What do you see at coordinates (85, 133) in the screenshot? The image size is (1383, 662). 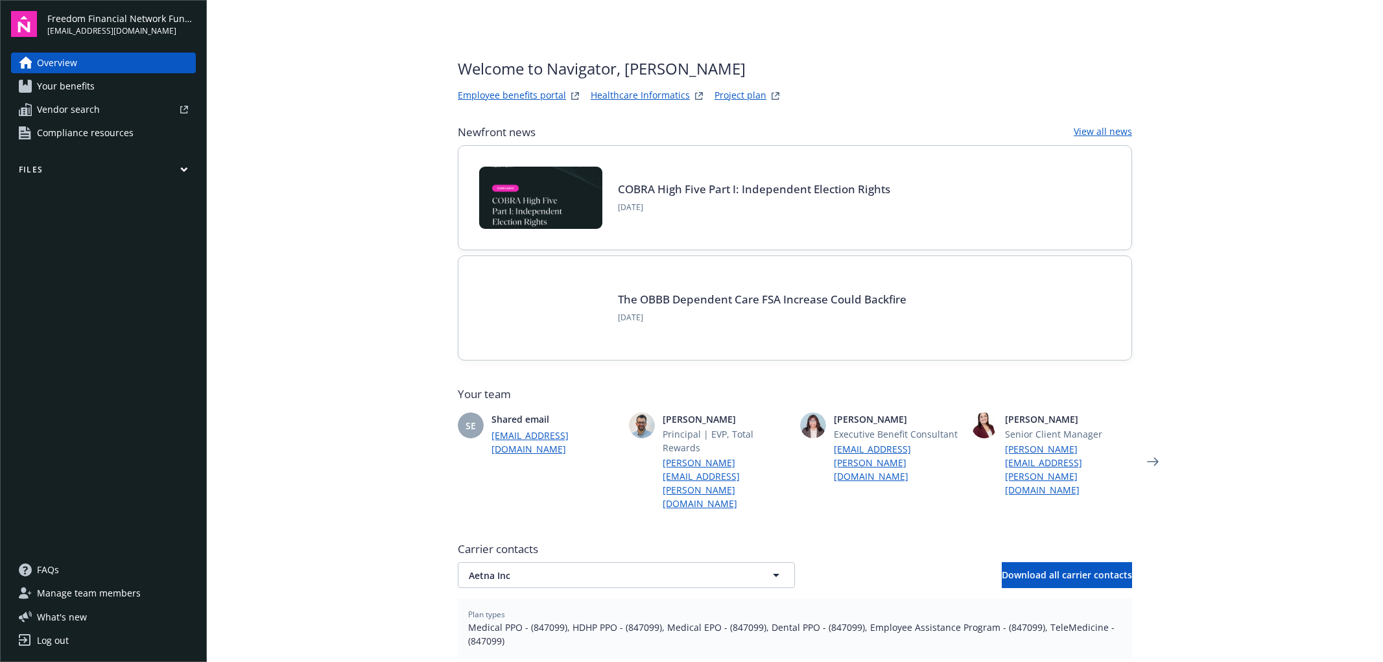 I see `span: Compliance resources` at bounding box center [85, 133].